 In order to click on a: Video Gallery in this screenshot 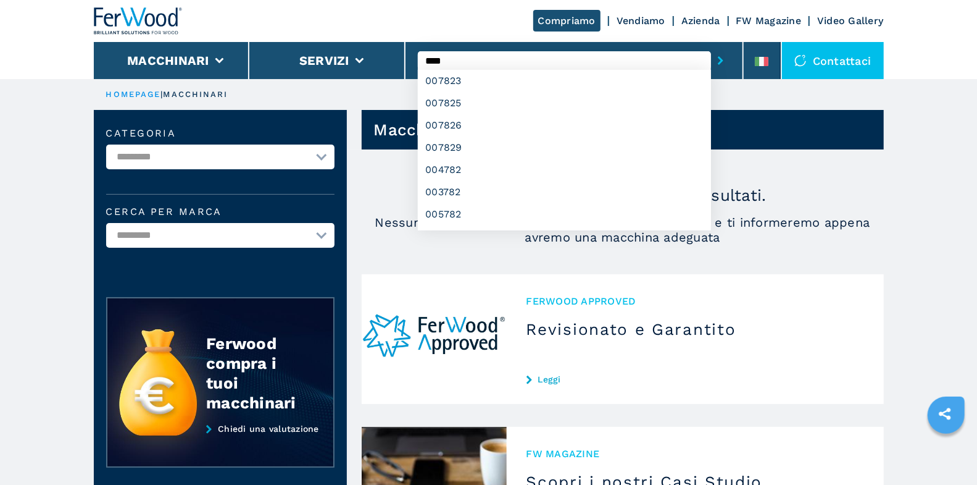, I will do `click(850, 20)`.